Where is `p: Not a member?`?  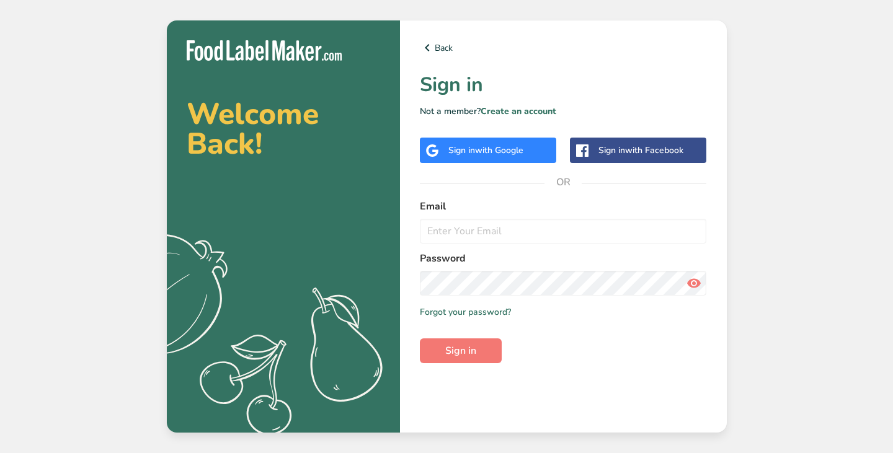
p: Not a member? is located at coordinates (563, 111).